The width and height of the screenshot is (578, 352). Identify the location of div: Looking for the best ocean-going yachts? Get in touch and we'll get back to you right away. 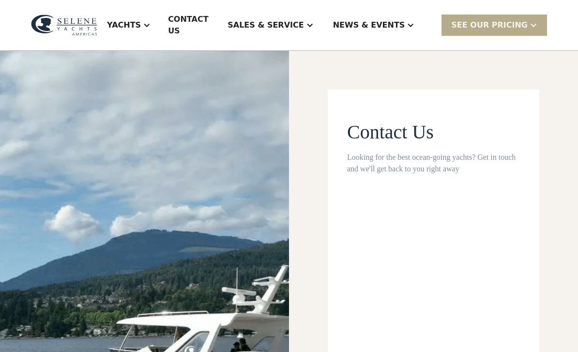
(433, 163).